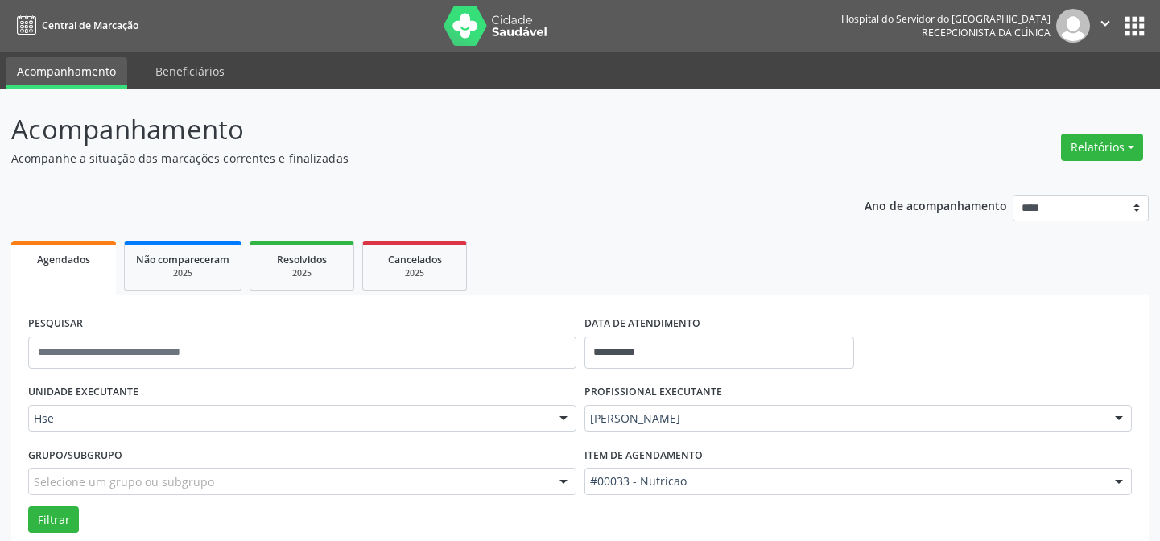  I want to click on span: Cancelados, so click(415, 259).